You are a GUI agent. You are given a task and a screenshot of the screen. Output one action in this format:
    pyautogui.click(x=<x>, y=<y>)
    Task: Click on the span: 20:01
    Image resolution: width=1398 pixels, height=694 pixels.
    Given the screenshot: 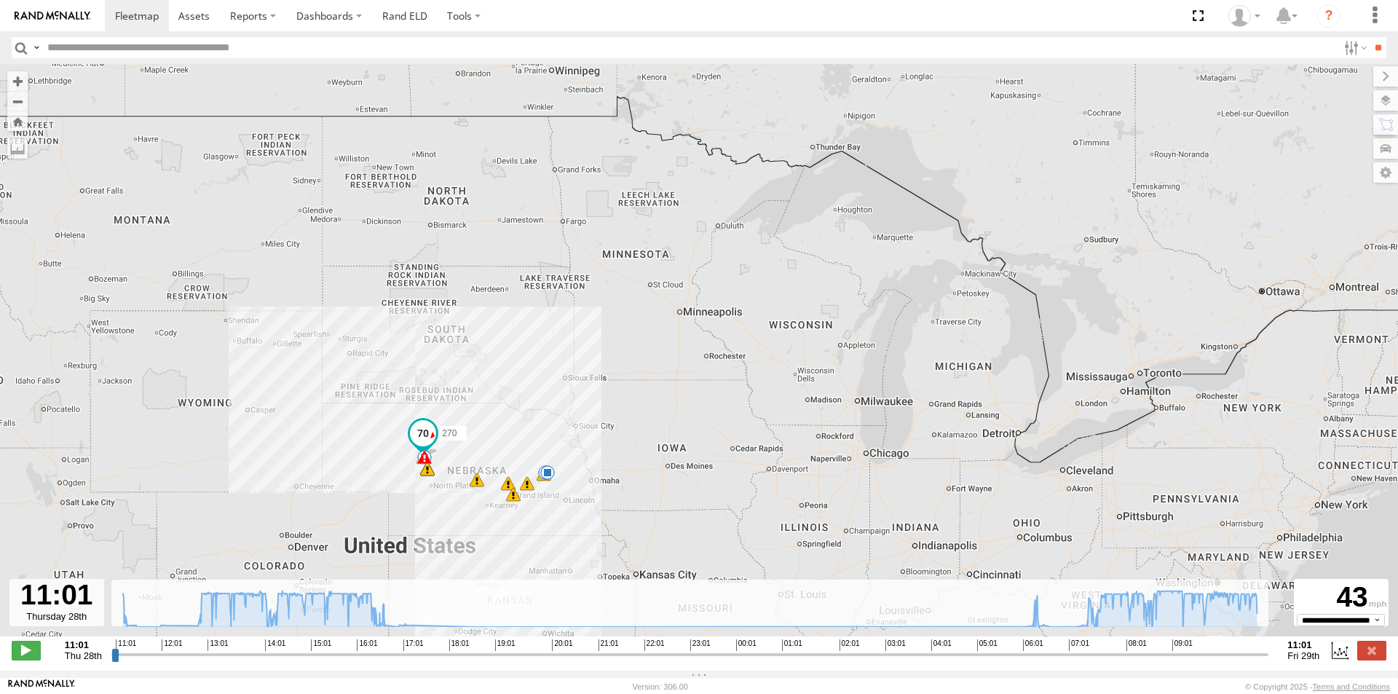 What is the action you would take?
    pyautogui.click(x=562, y=645)
    